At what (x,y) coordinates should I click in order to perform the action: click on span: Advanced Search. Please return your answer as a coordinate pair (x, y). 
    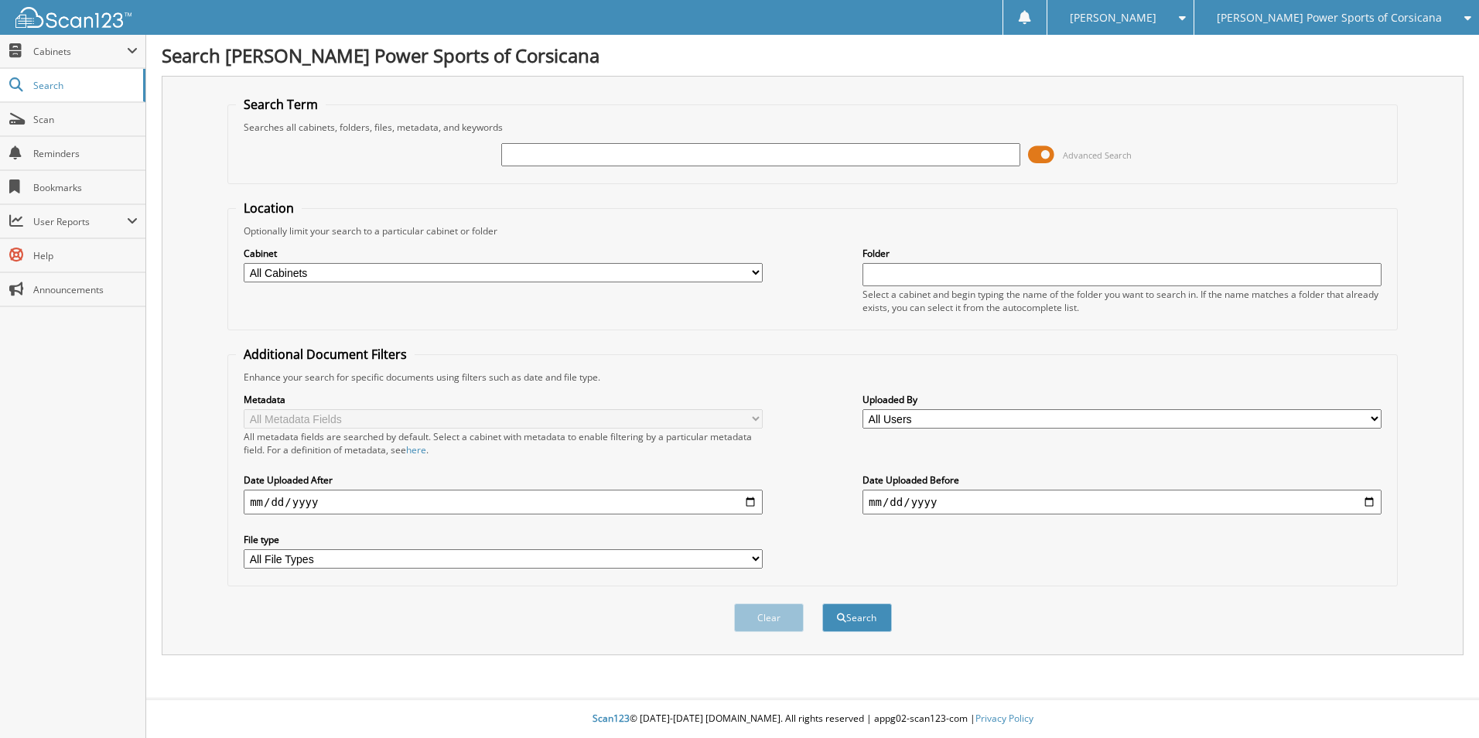
    Looking at the image, I should click on (1097, 155).